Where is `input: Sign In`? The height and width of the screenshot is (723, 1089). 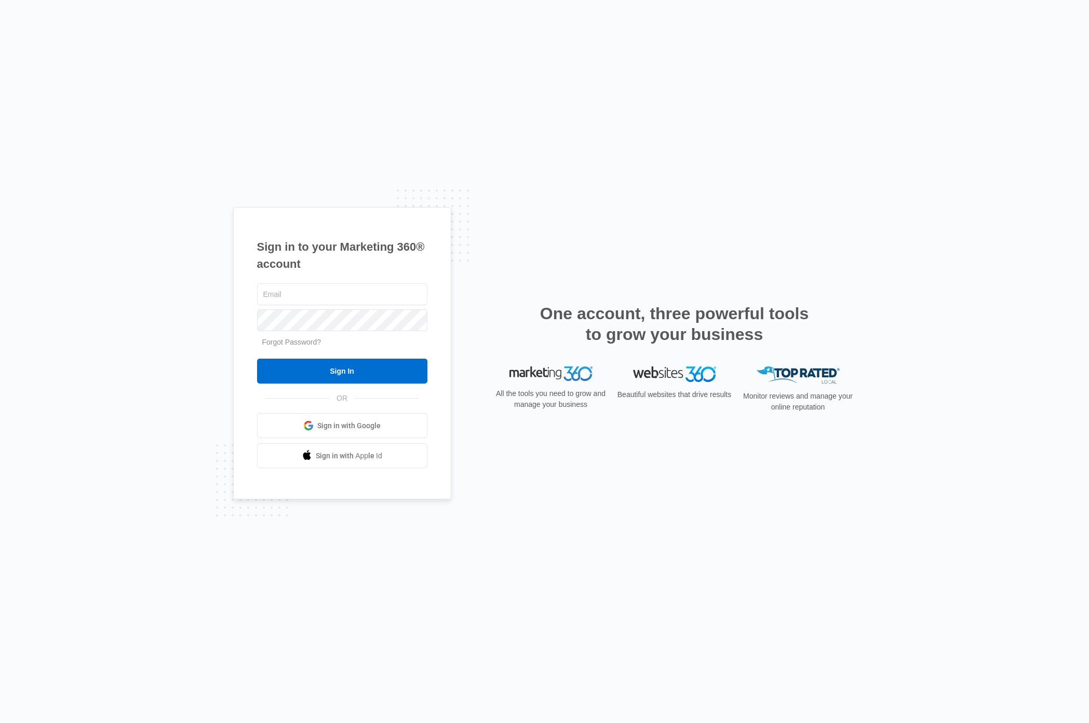 input: Sign In is located at coordinates (342, 371).